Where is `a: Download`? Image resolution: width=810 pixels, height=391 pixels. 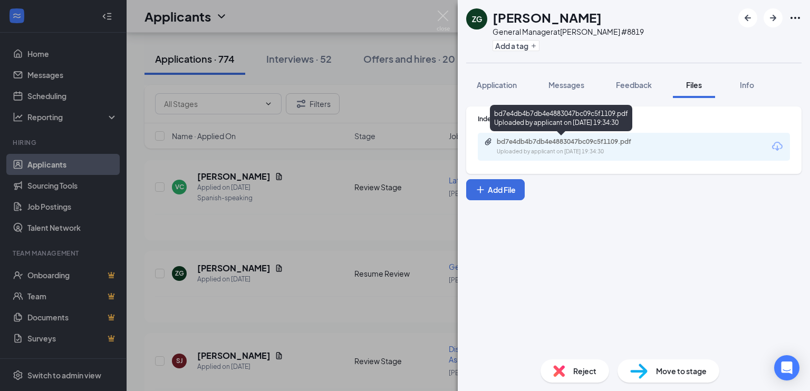 a: Download is located at coordinates (778, 147).